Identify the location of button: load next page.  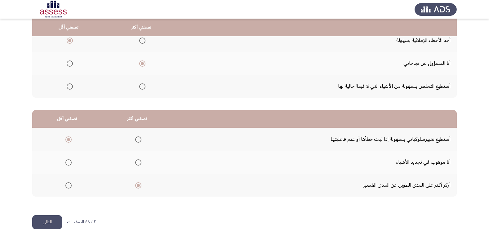
(47, 222).